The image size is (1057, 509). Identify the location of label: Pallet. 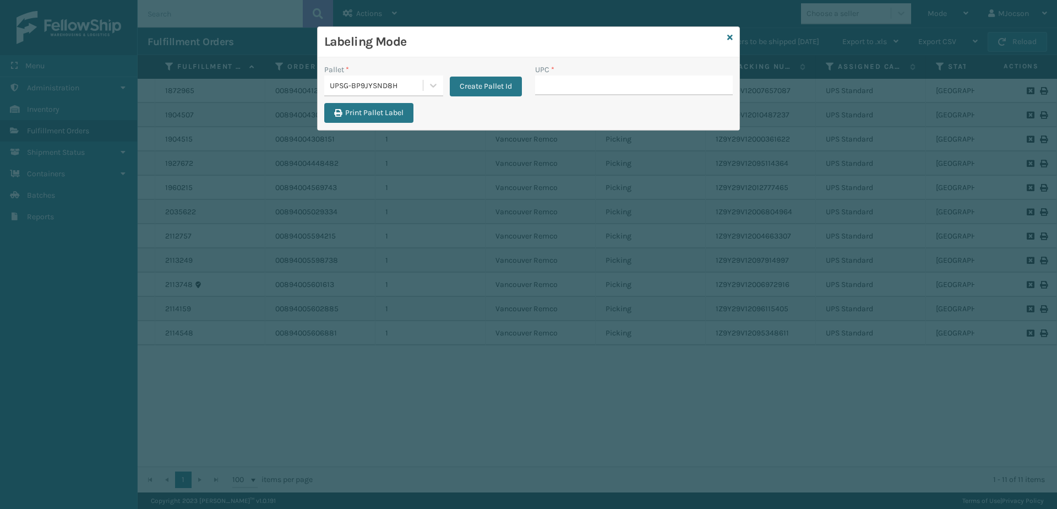
(337, 69).